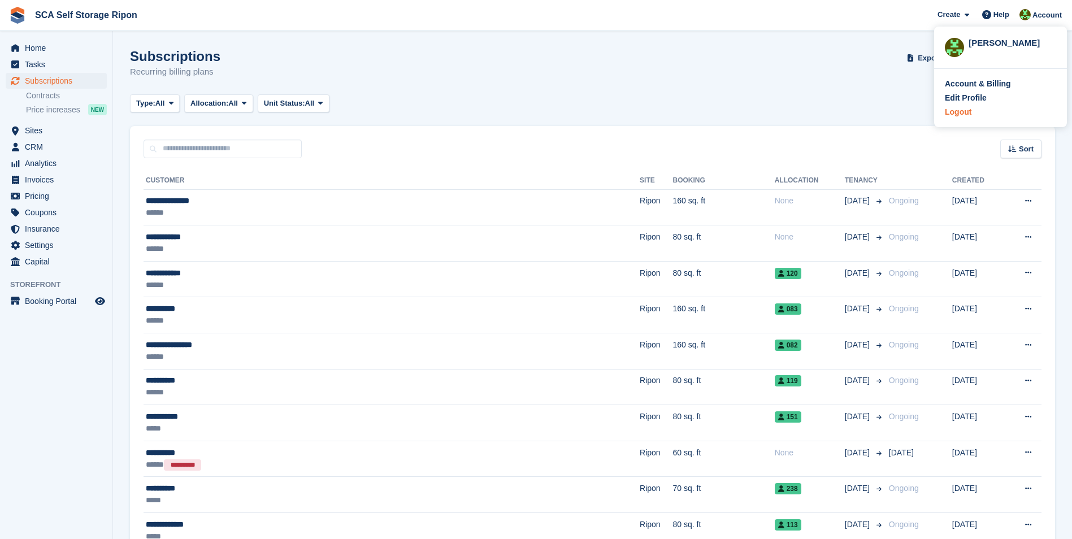  Describe the element at coordinates (809, 181) in the screenshot. I see `th: Allocation` at that location.